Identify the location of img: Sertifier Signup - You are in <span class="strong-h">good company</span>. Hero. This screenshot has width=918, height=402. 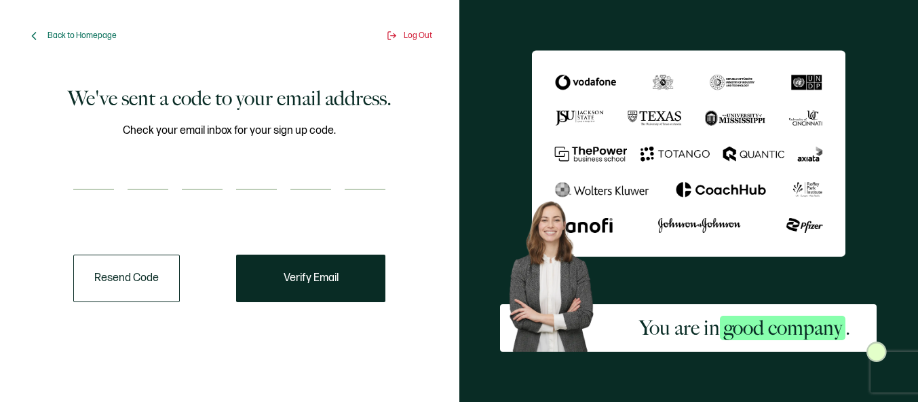
(556, 273).